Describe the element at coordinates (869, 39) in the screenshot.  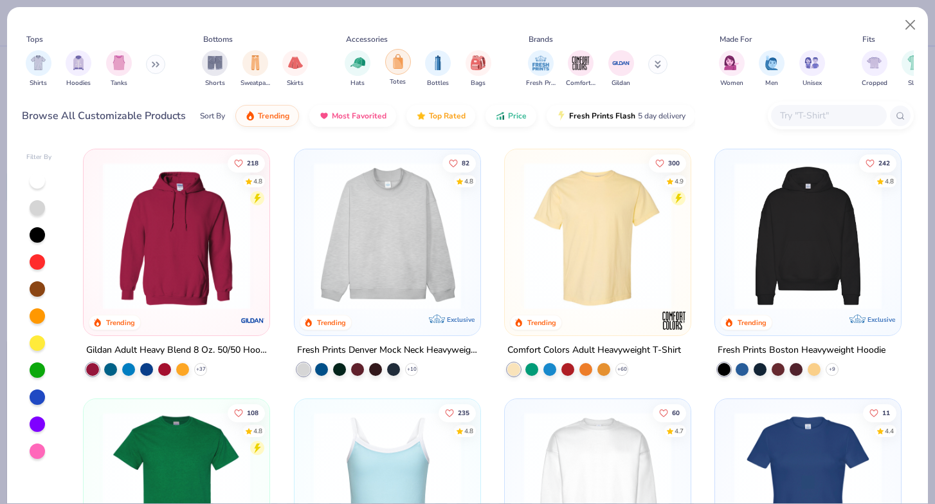
I see `div: Fits` at that location.